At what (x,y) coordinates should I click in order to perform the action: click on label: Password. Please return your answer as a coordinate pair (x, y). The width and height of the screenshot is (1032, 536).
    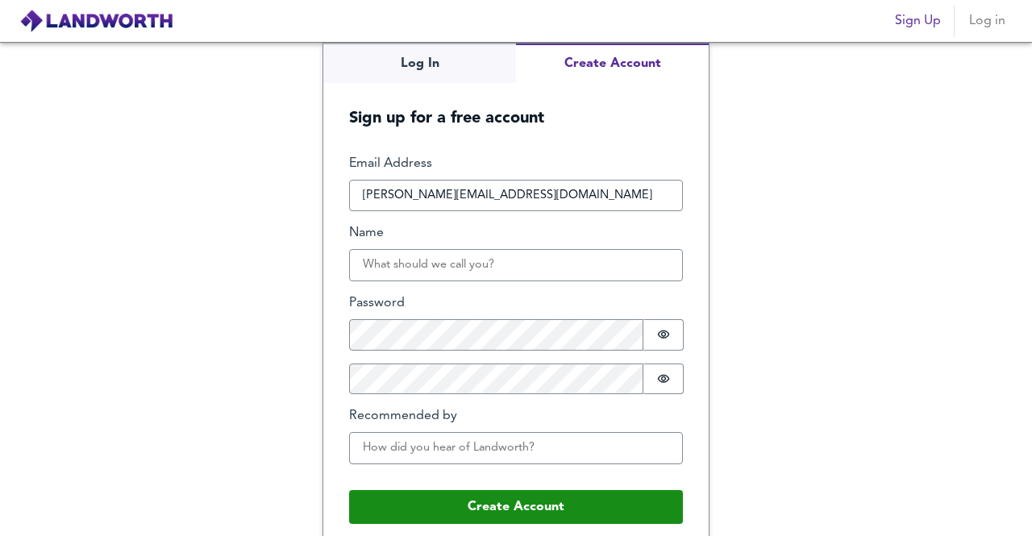
    Looking at the image, I should click on (516, 303).